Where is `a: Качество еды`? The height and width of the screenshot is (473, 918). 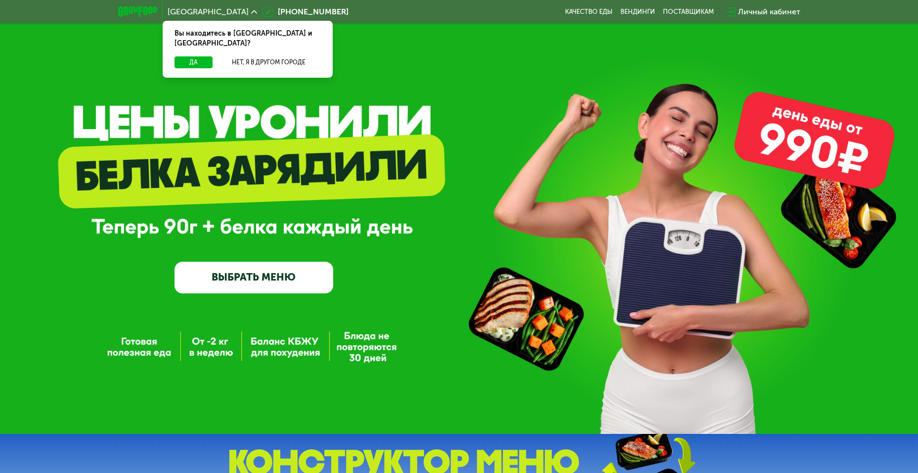 a: Качество еды is located at coordinates (589, 12).